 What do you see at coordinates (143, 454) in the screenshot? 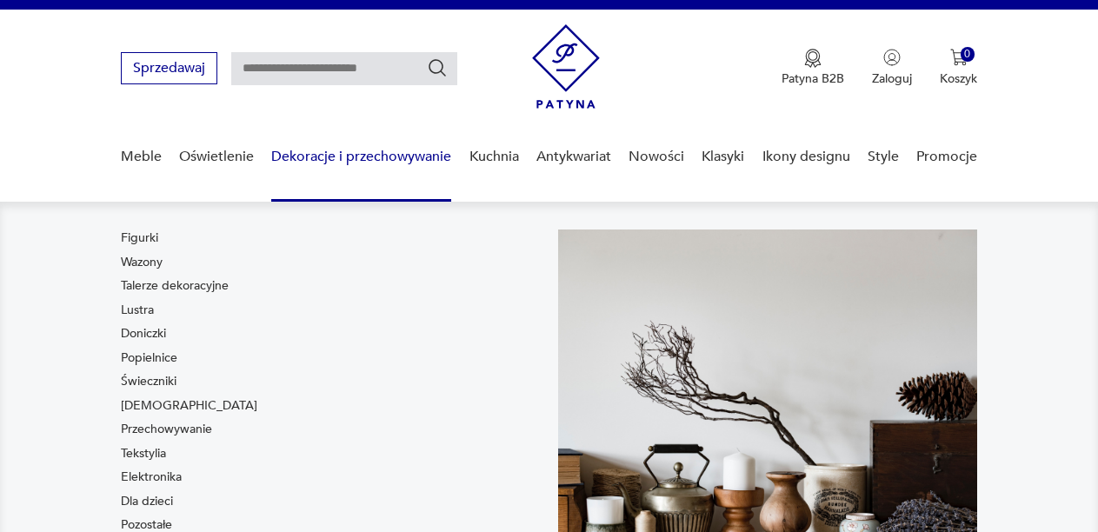
I see `a: Tekstylia` at bounding box center [143, 454].